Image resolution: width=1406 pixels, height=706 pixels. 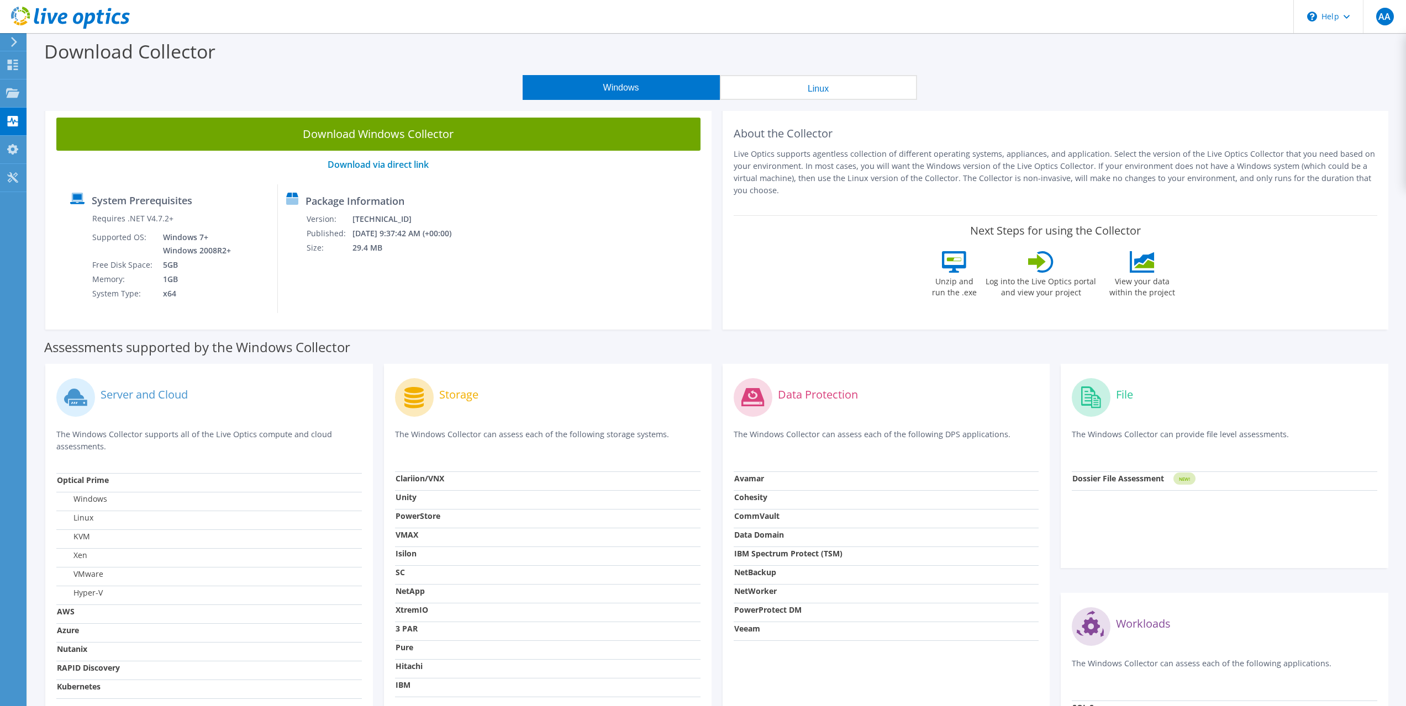 I want to click on strong: RAPID Discovery, so click(x=88, y=668).